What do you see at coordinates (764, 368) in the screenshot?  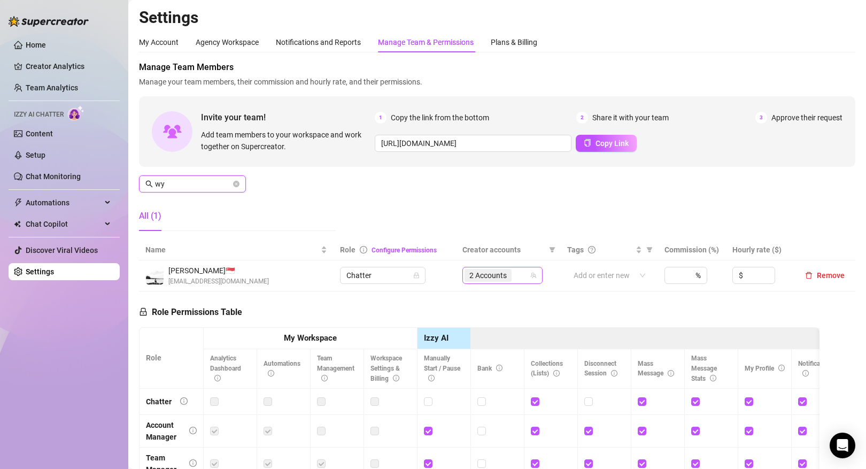 I see `span: My Profile` at bounding box center [764, 368].